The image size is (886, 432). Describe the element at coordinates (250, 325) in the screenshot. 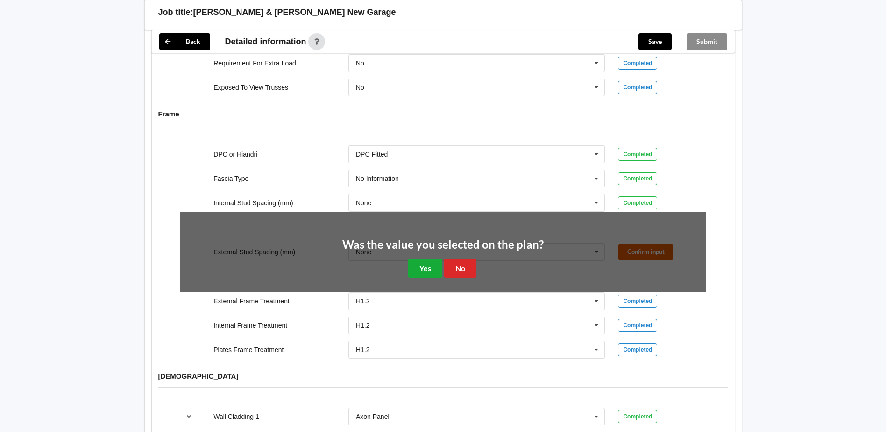

I see `label: Internal Frame Treatment` at that location.